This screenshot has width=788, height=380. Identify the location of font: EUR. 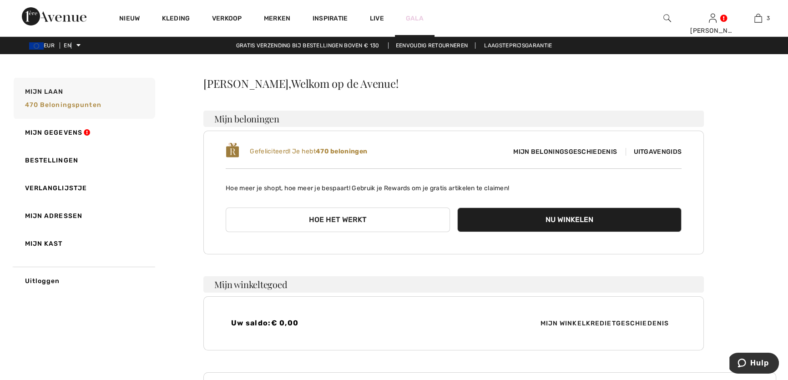
(49, 46).